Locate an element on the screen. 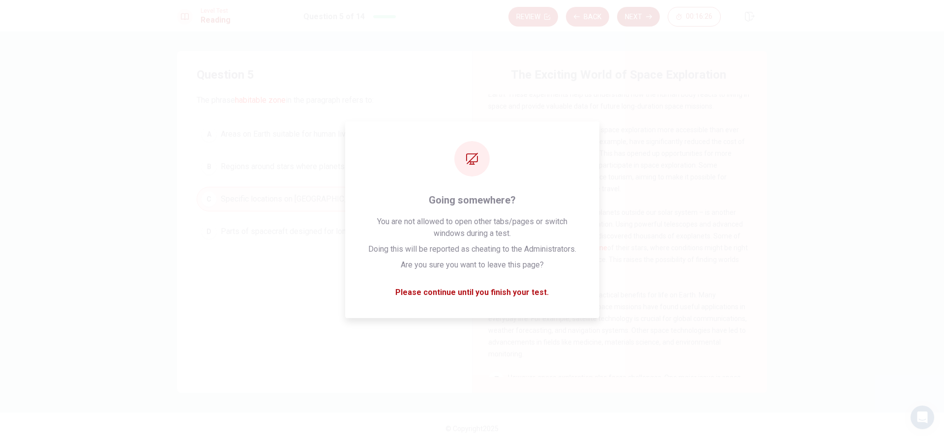 The image size is (944, 439). span: The phrase in the paragraph refers to: is located at coordinates (325, 100).